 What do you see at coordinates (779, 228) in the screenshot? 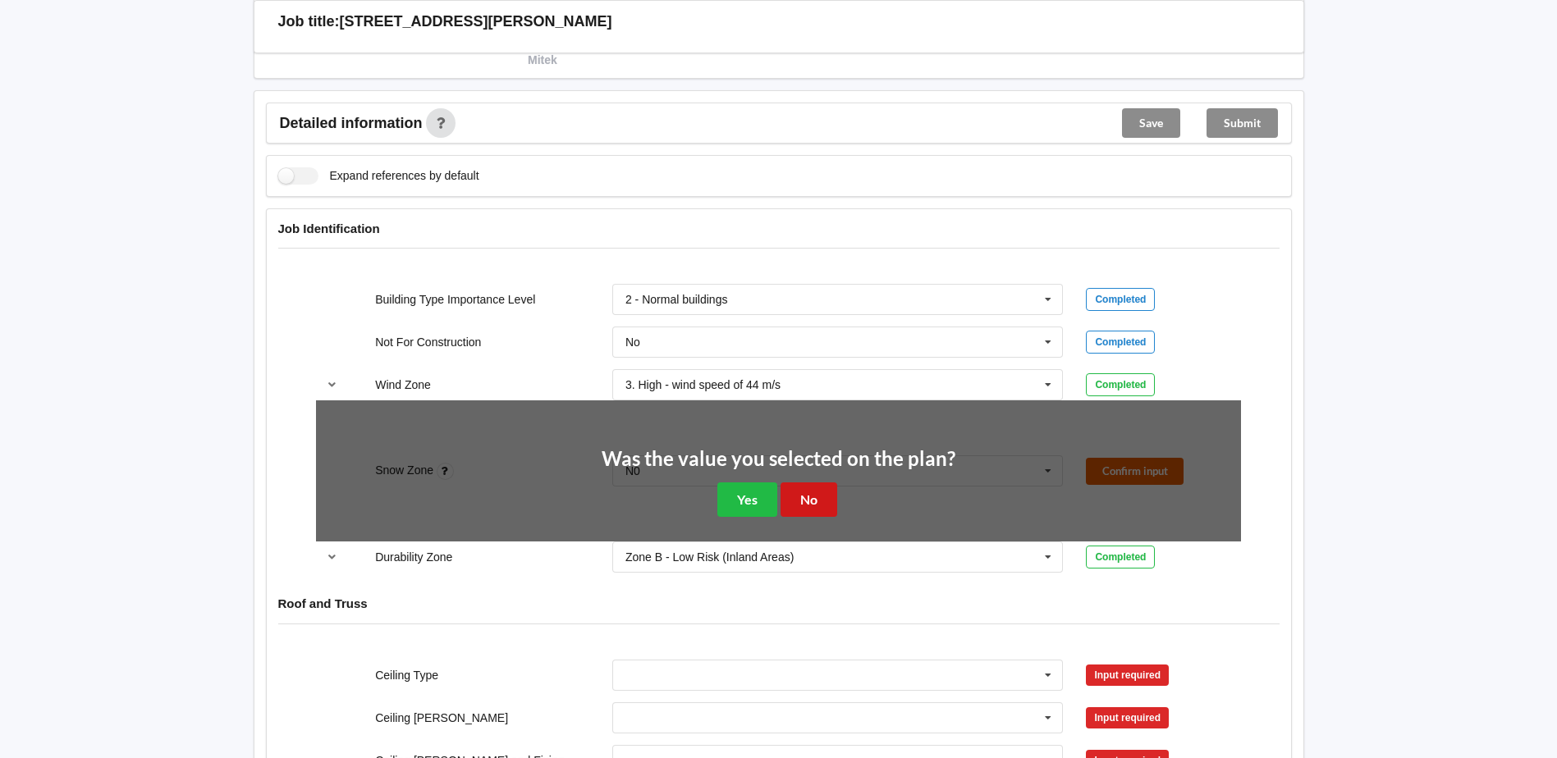
I see `h4: Job Identification` at bounding box center [779, 228].